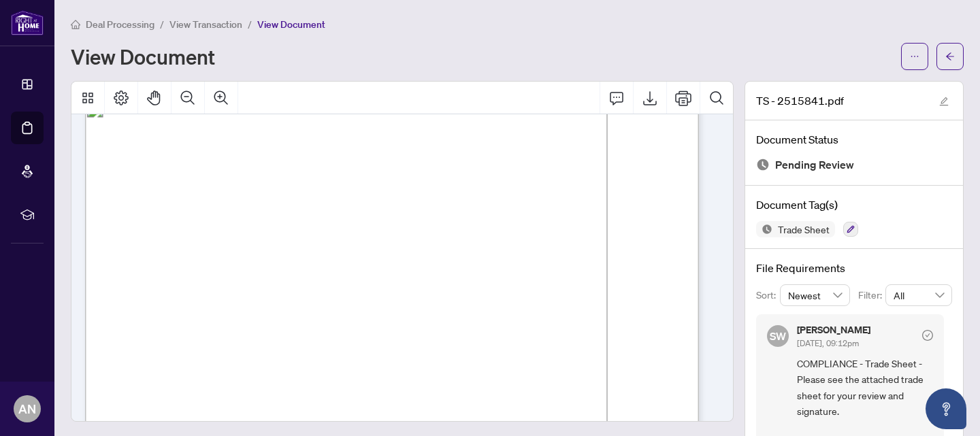  Describe the element at coordinates (804, 229) in the screenshot. I see `span: Trade Sheet` at that location.